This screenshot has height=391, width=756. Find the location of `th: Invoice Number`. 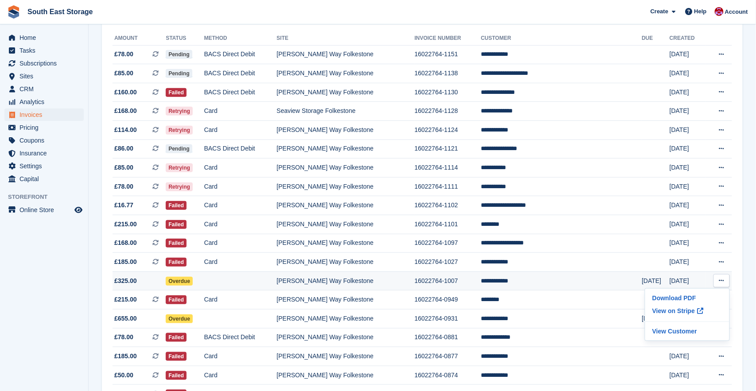

th: Invoice Number is located at coordinates (448, 39).